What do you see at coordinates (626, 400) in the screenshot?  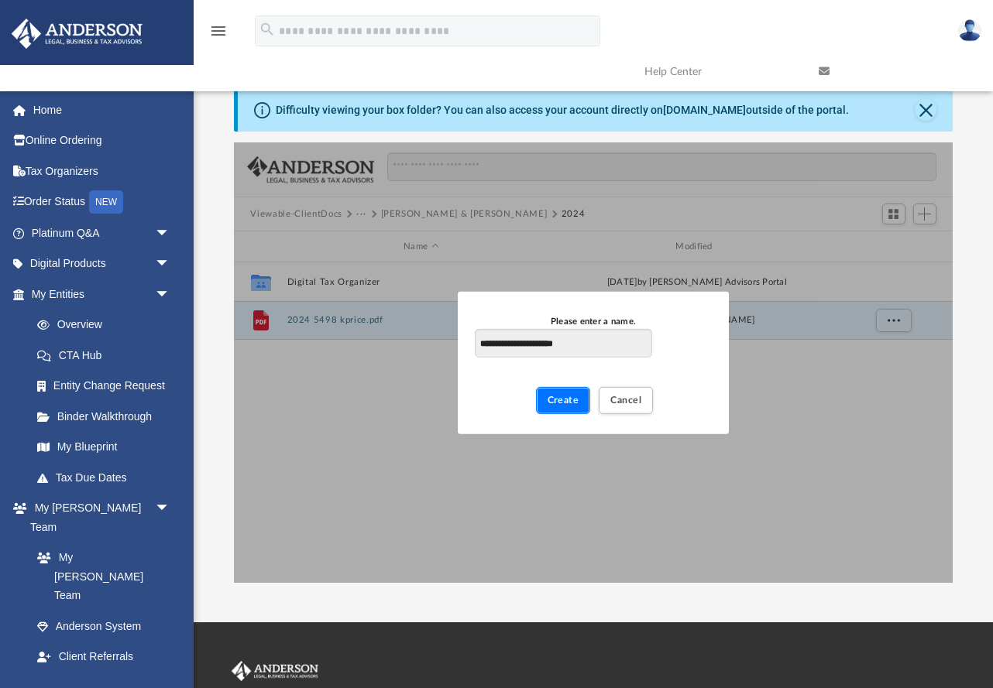 I see `span: Cancel` at bounding box center [626, 400].